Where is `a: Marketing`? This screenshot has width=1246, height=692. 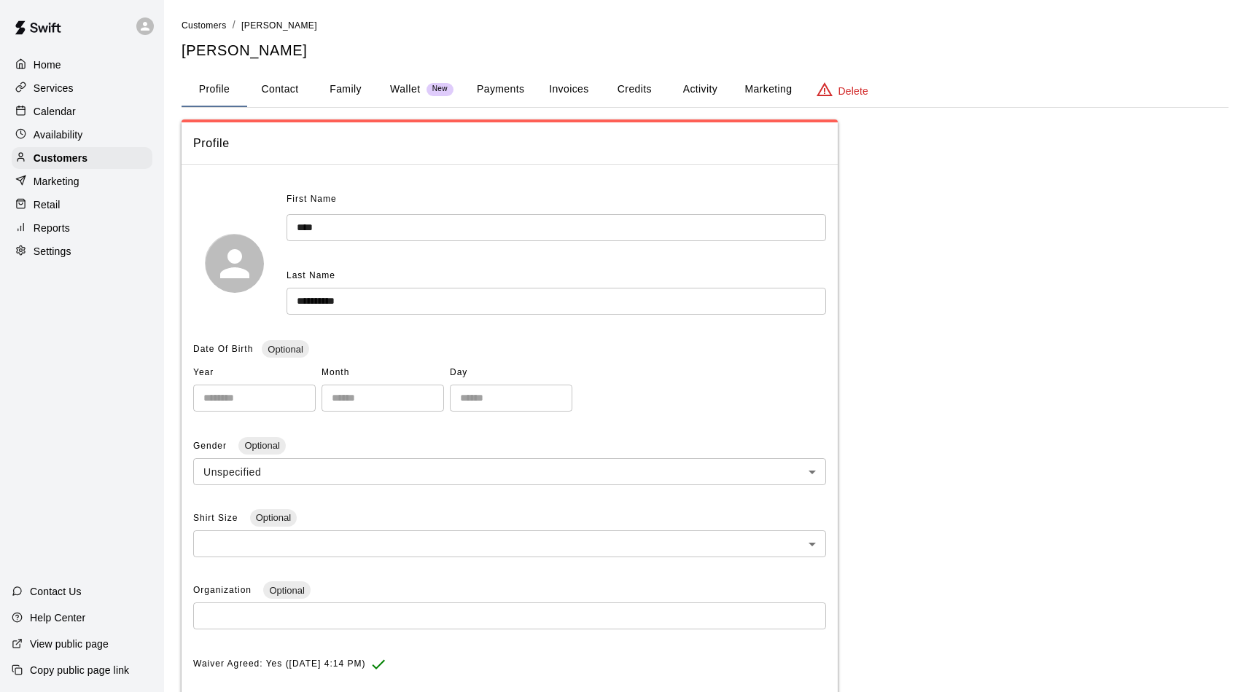
a: Marketing is located at coordinates (82, 181).